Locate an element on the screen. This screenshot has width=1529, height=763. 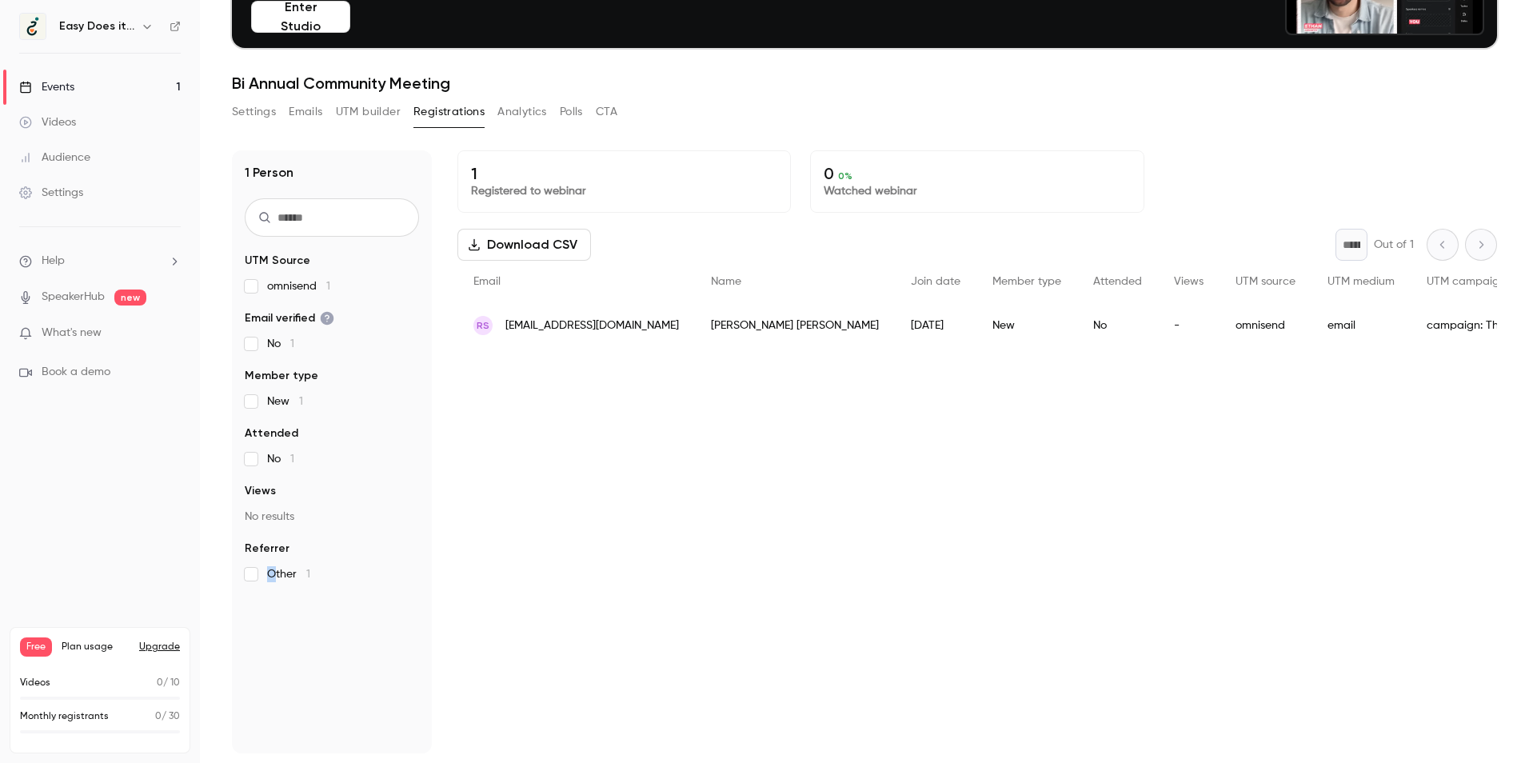
span: Email verified is located at coordinates (289, 318).